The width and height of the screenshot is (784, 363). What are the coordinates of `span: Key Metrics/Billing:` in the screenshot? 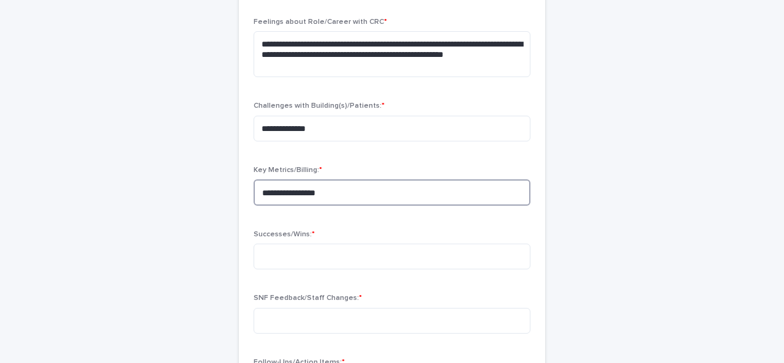 It's located at (288, 170).